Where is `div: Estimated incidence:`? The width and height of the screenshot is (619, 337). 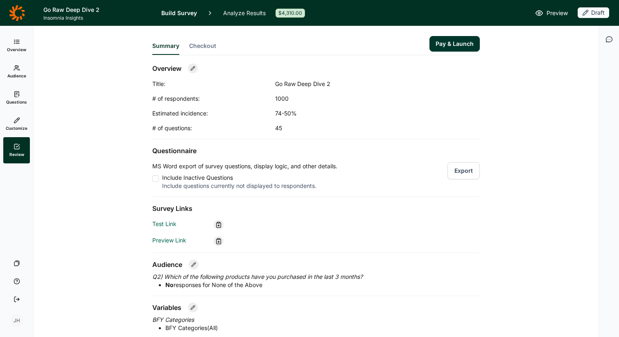
div: Estimated incidence: is located at coordinates (214, 113).